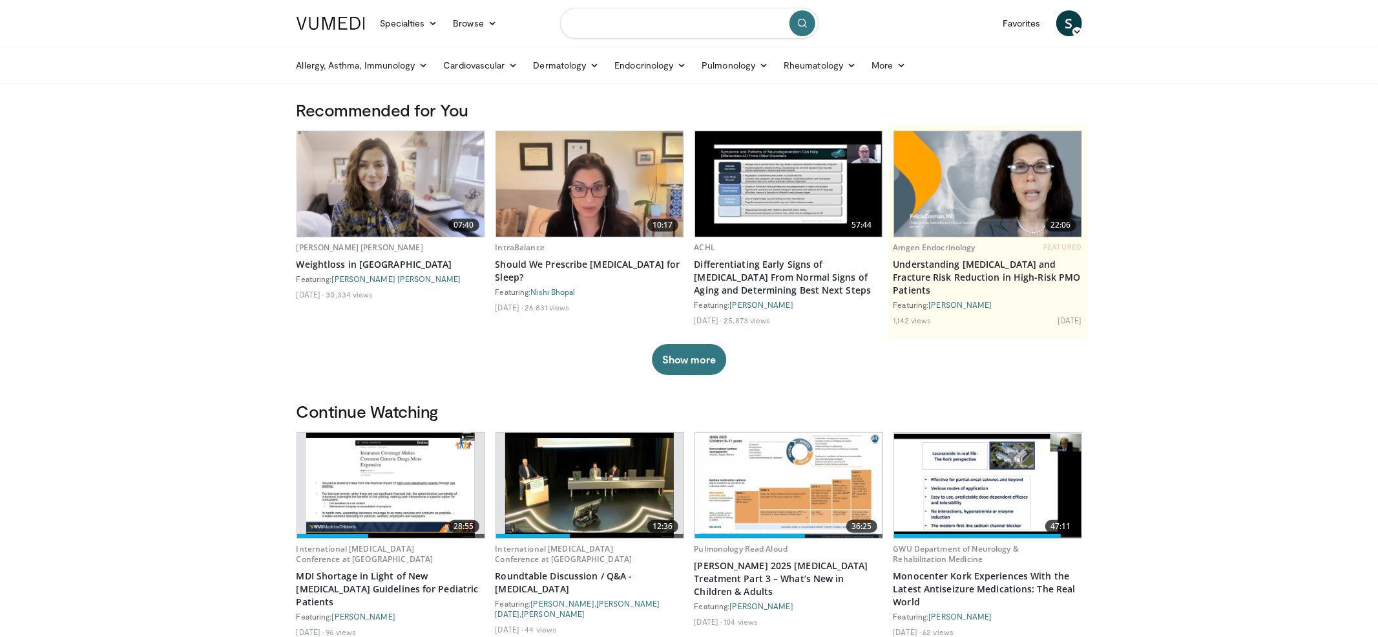 The width and height of the screenshot is (1378, 637). I want to click on span: 10:17, so click(663, 225).